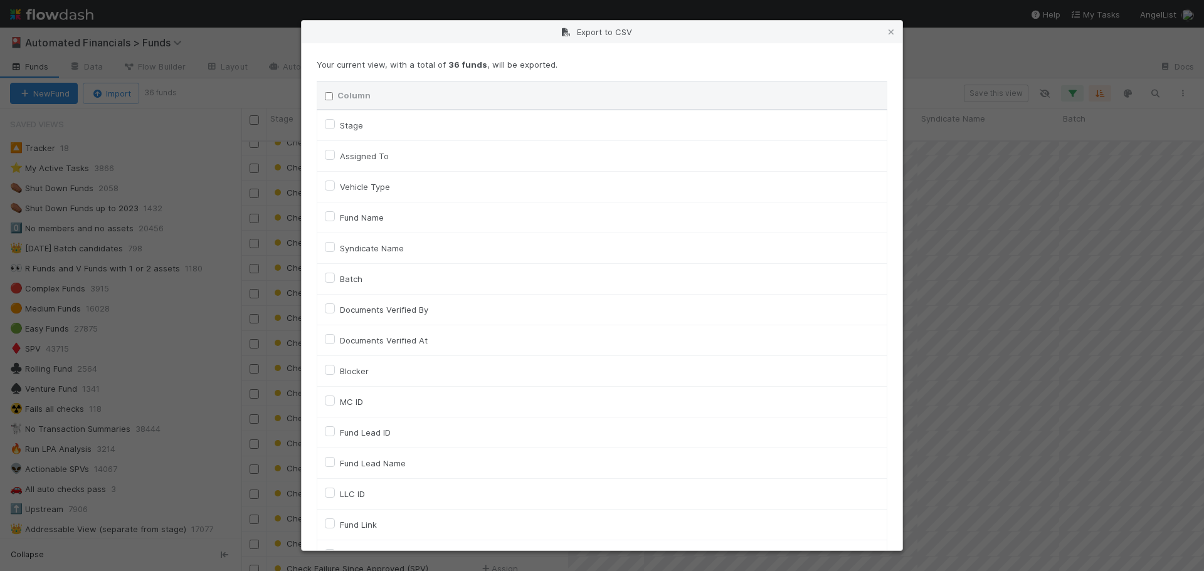  I want to click on p: Your current view, with a total of , will be exported., so click(602, 65).